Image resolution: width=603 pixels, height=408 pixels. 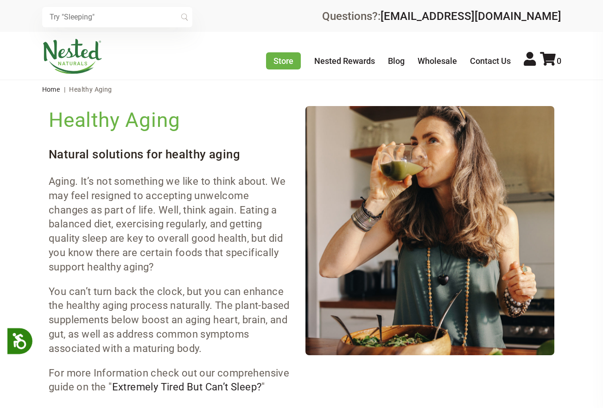 I want to click on a: Blog, so click(x=396, y=61).